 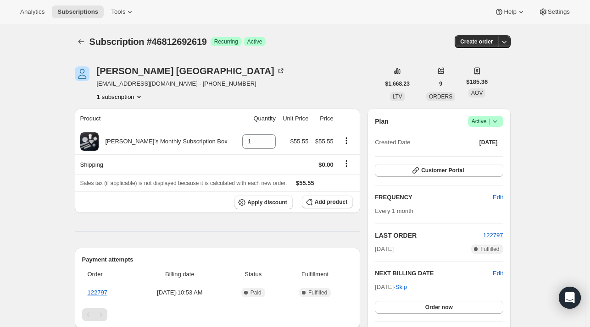 What do you see at coordinates (346, 164) in the screenshot?
I see `button: Shipping actions` at bounding box center [346, 164].